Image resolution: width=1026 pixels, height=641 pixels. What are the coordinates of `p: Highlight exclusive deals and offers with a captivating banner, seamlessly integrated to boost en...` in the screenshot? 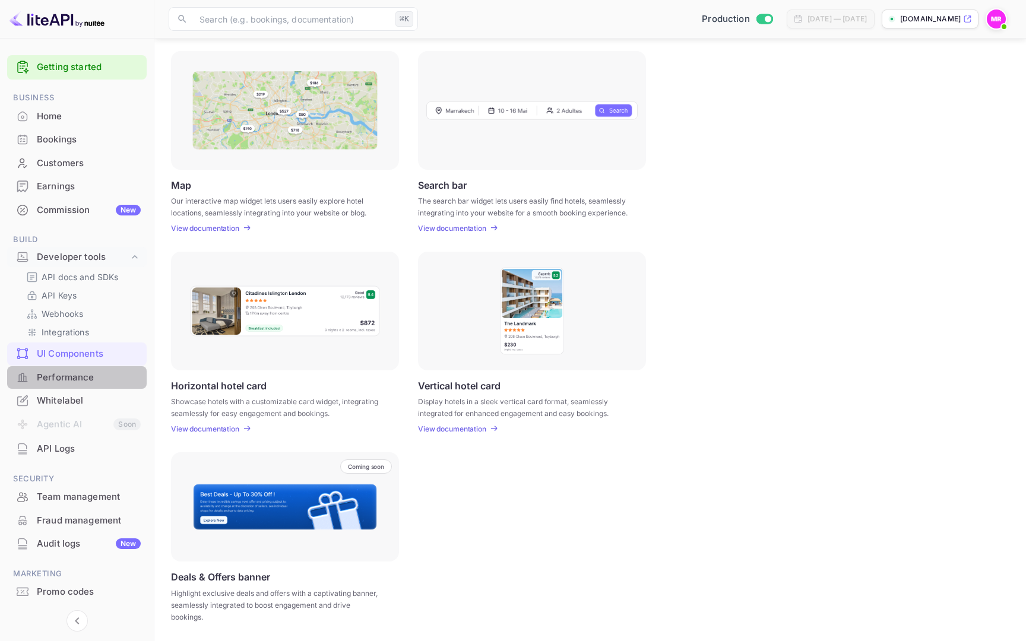 It's located at (277, 606).